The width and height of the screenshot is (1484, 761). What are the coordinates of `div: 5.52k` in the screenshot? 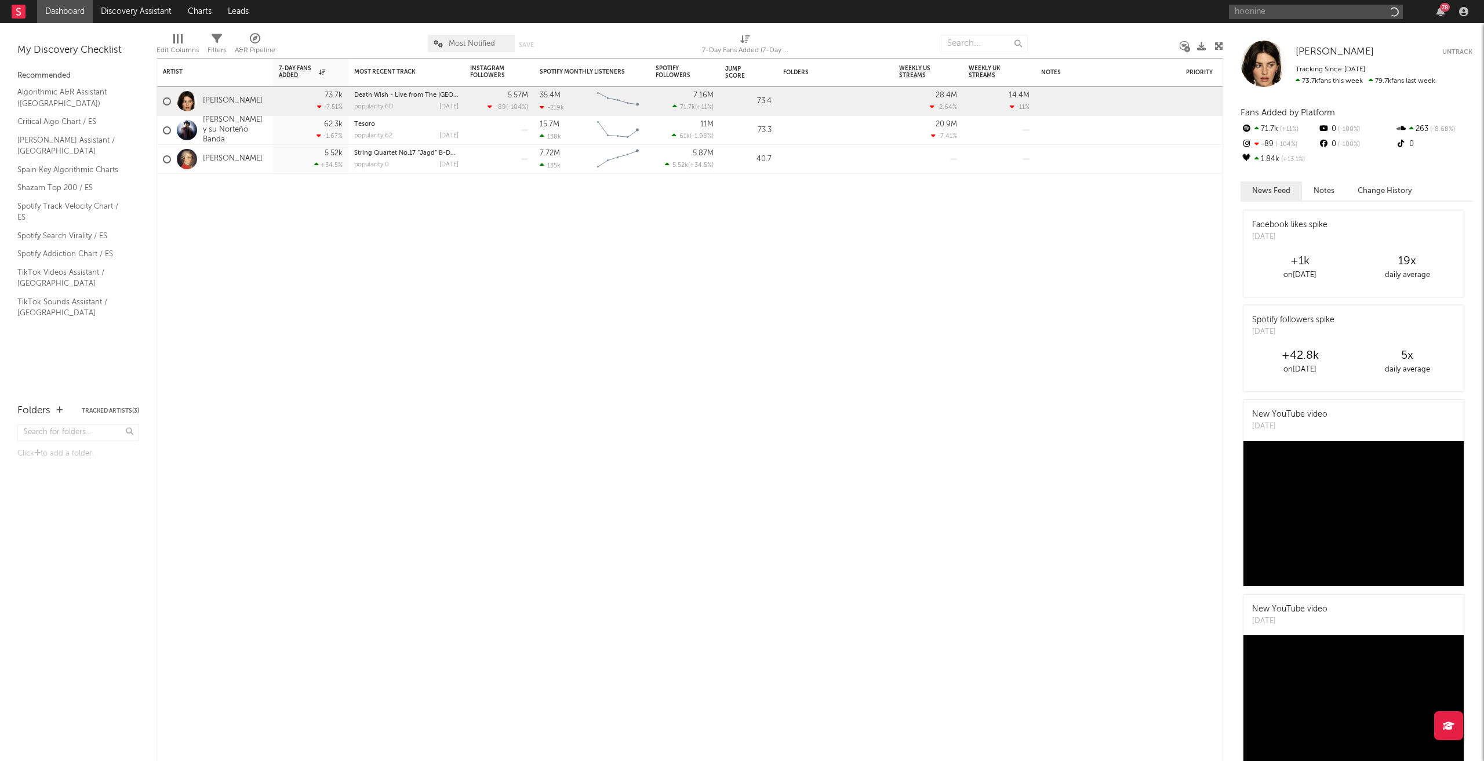 It's located at (333, 153).